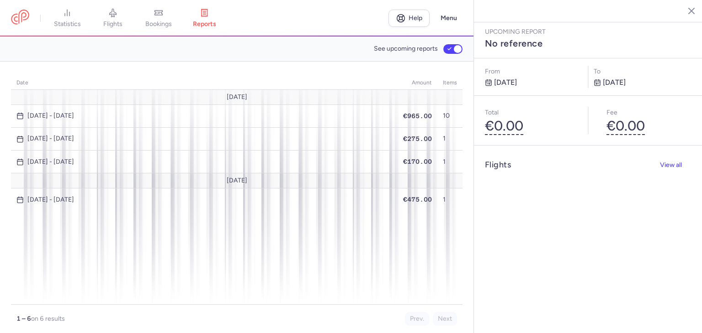 The image size is (702, 333). What do you see at coordinates (527, 112) in the screenshot?
I see `p: Total` at bounding box center [527, 112].